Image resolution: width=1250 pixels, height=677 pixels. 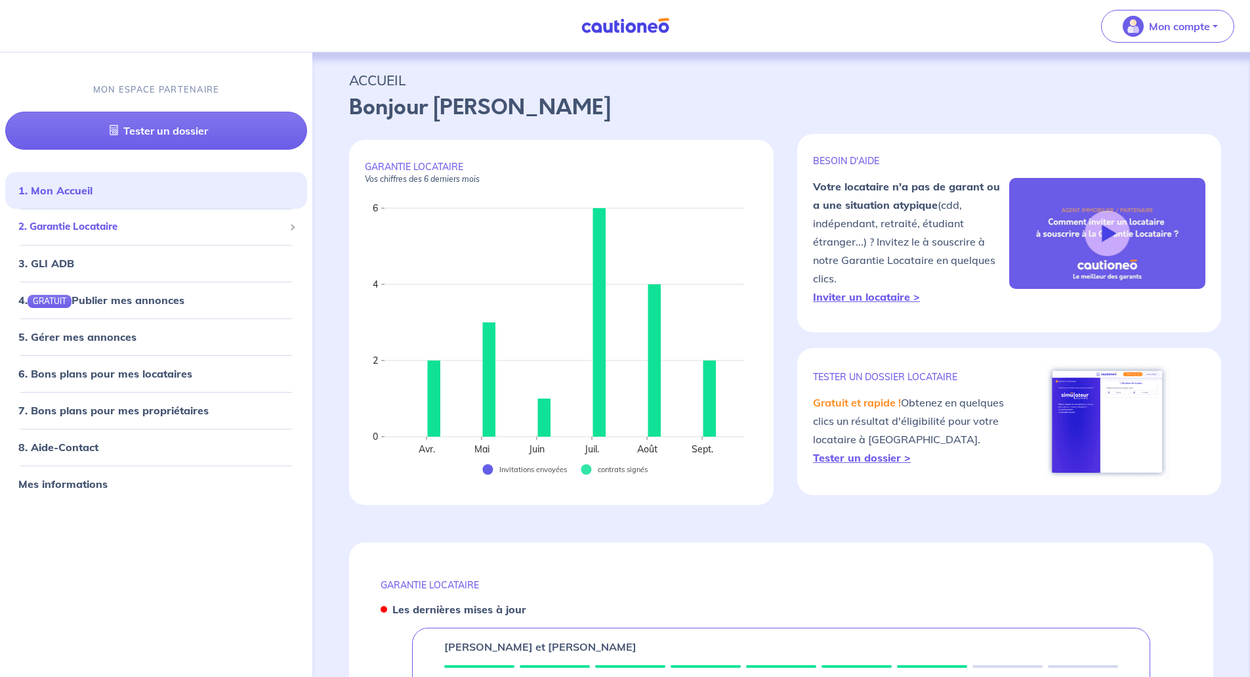 What do you see at coordinates (375, 284) in the screenshot?
I see `text: 4` at bounding box center [375, 284].